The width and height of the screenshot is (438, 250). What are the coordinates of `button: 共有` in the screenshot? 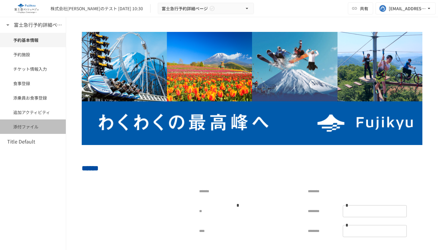 It's located at (361, 8).